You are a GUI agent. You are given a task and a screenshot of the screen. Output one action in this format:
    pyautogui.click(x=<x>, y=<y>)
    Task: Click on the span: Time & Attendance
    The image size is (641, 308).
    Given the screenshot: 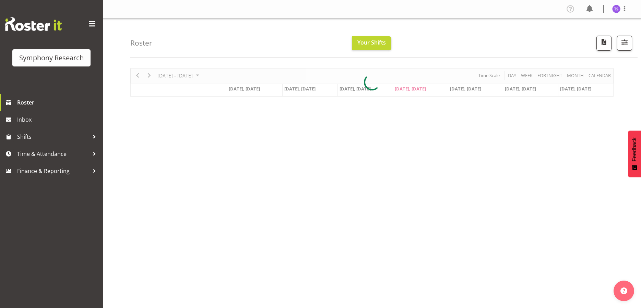 What is the action you would take?
    pyautogui.click(x=53, y=154)
    